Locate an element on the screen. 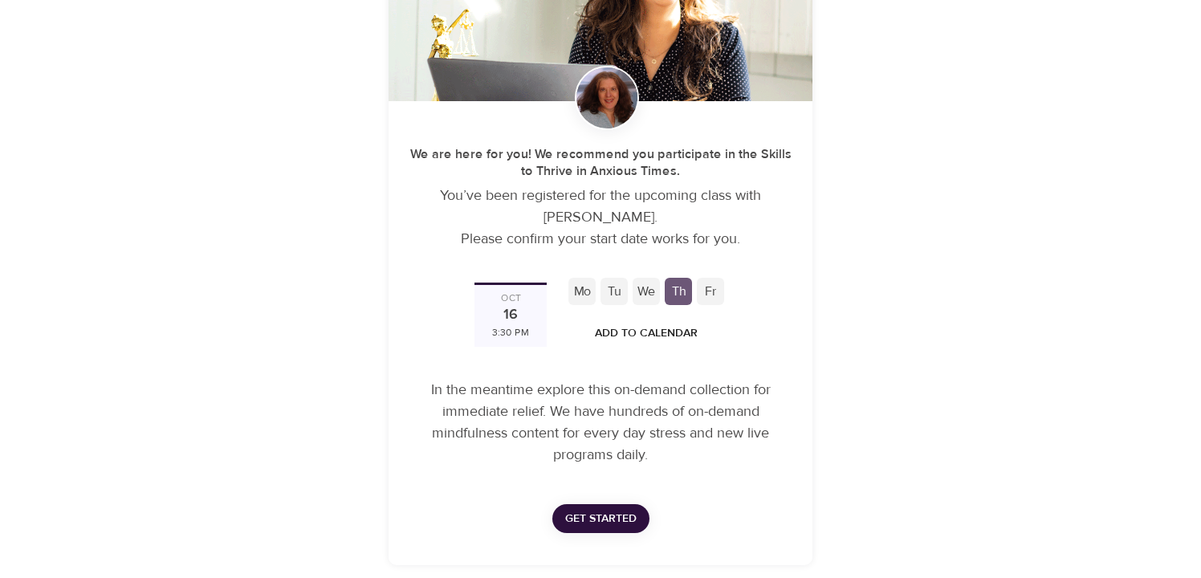  button: Get Started is located at coordinates (601, 519).